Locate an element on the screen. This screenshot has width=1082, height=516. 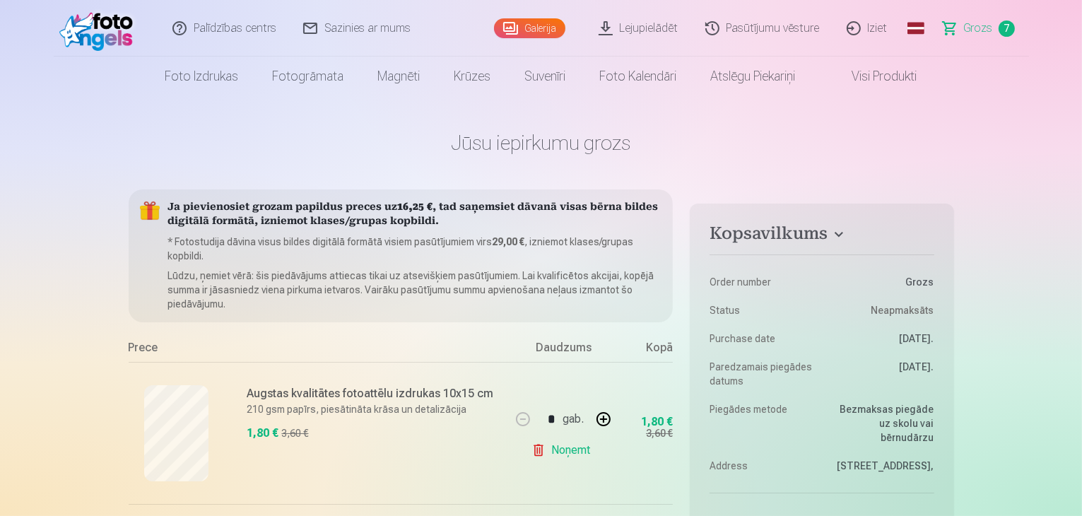
p: 210 gsm papīrs, piesātināta krāsa un detalizācija is located at coordinates (375, 409).